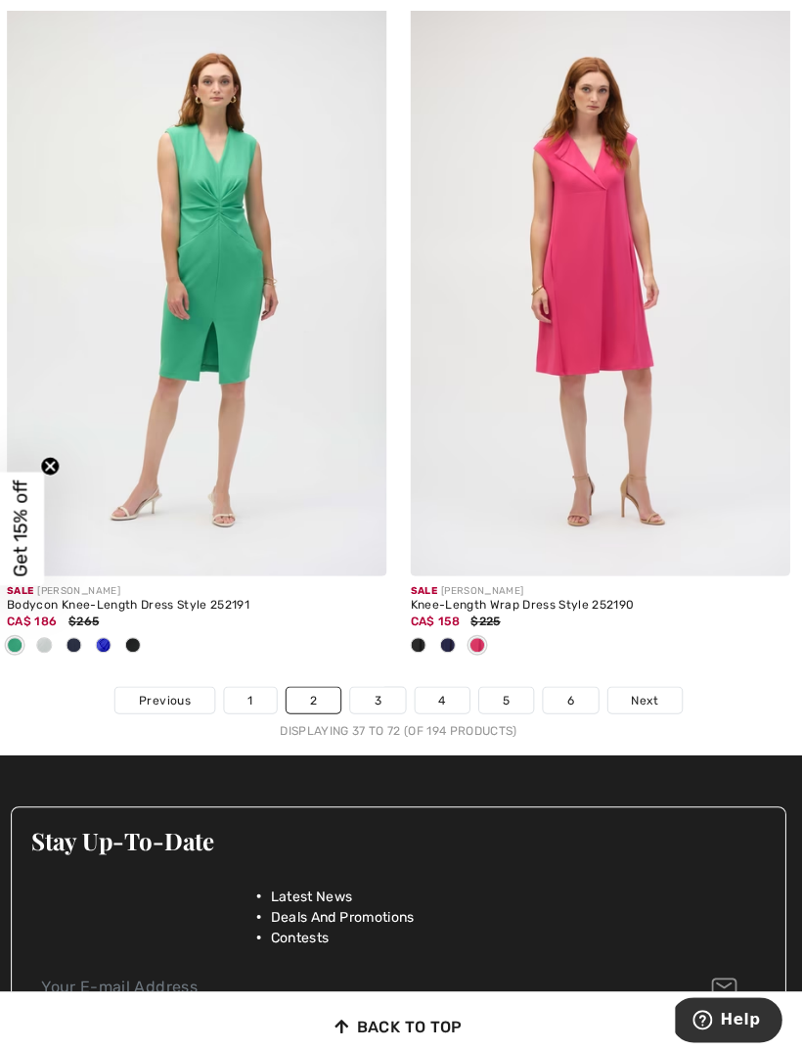  Describe the element at coordinates (36, 617) in the screenshot. I see `span: CA$ 186` at that location.